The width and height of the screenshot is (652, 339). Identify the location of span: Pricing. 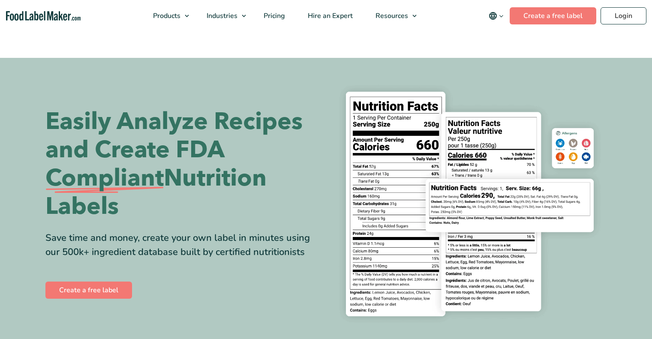
(274, 16).